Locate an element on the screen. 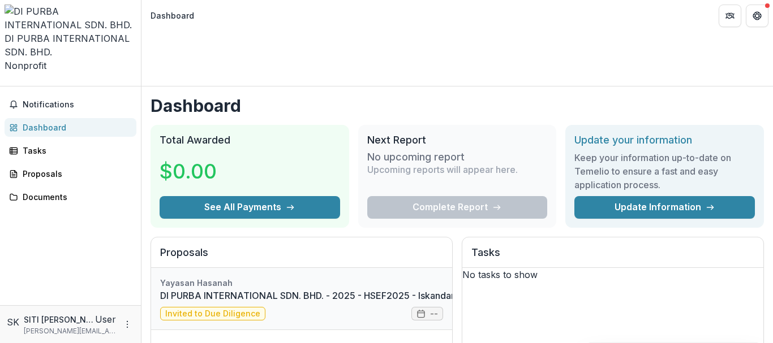  a: Update Information is located at coordinates (664, 208).